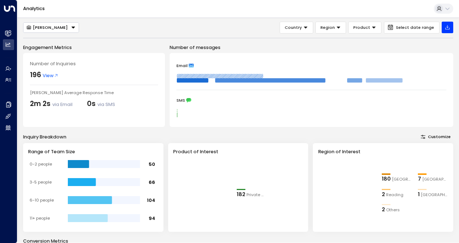 This screenshot has height=243, width=459. What do you see at coordinates (51, 27) in the screenshot?
I see `div: Button group with a nested menu` at bounding box center [51, 27].